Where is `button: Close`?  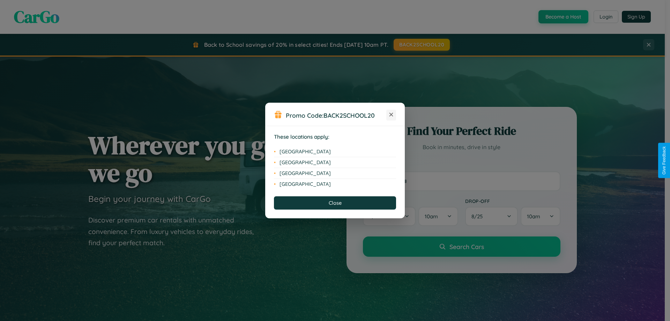 button: Close is located at coordinates (335, 203).